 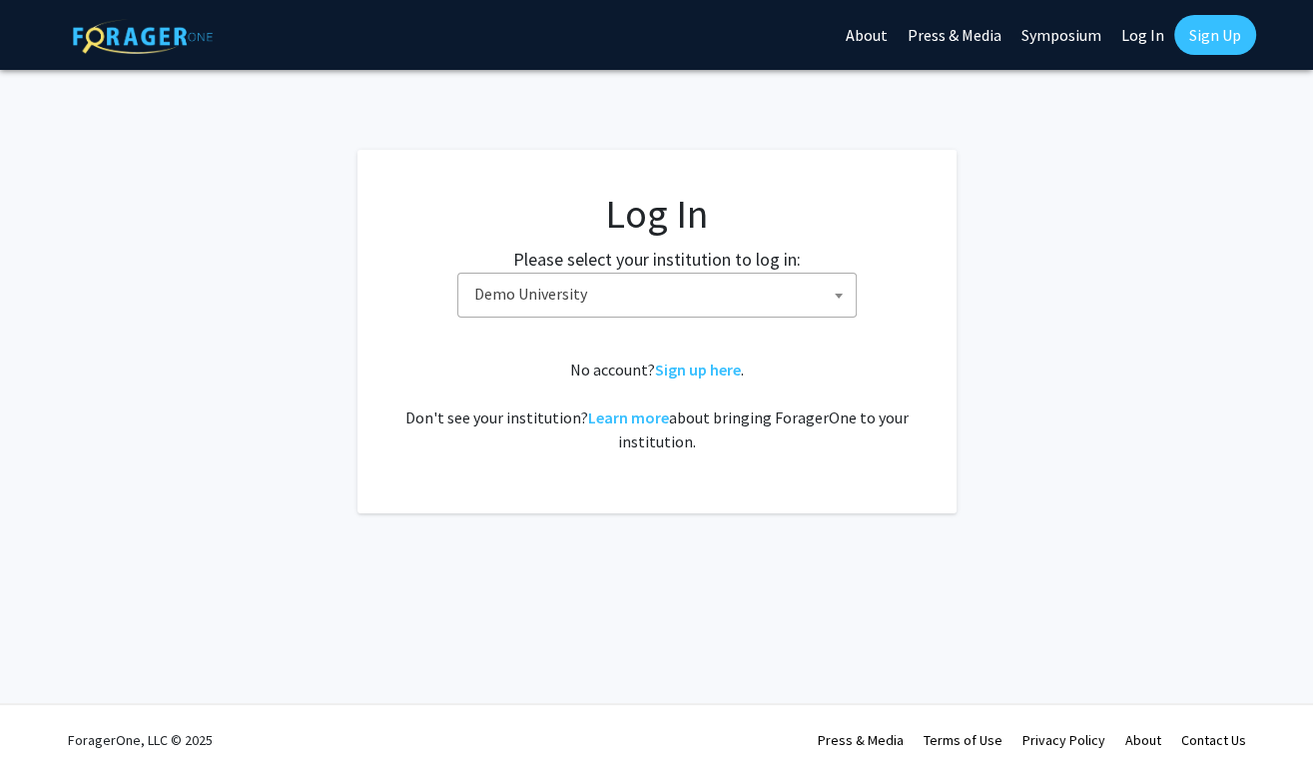 I want to click on a: Sign up here, so click(x=698, y=370).